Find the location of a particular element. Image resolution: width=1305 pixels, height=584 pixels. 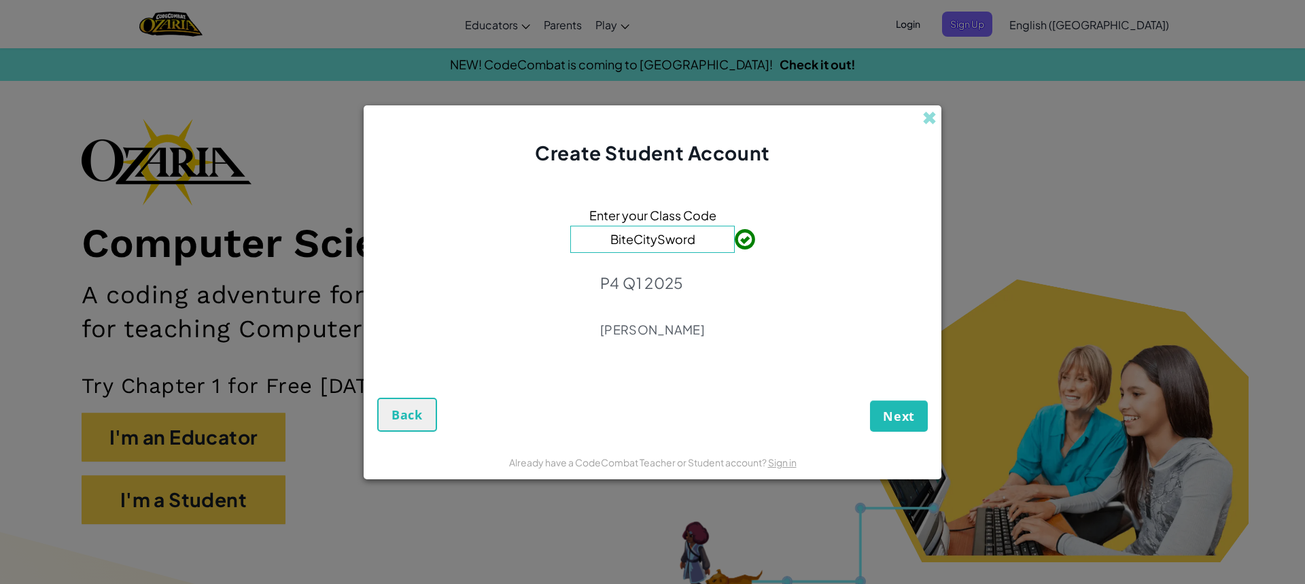

span: Create Student Account is located at coordinates (652, 152).